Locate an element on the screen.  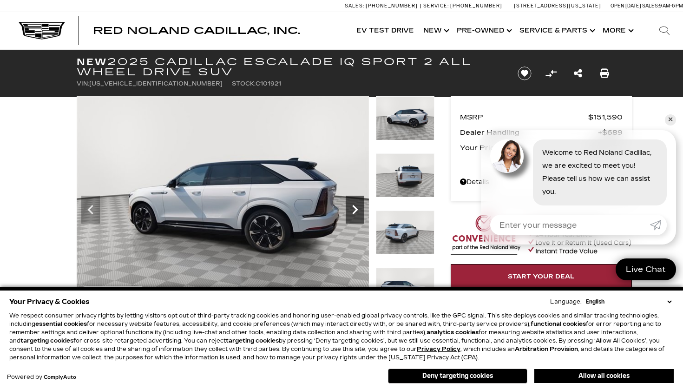
span: Stock: is located at coordinates (243, 84).